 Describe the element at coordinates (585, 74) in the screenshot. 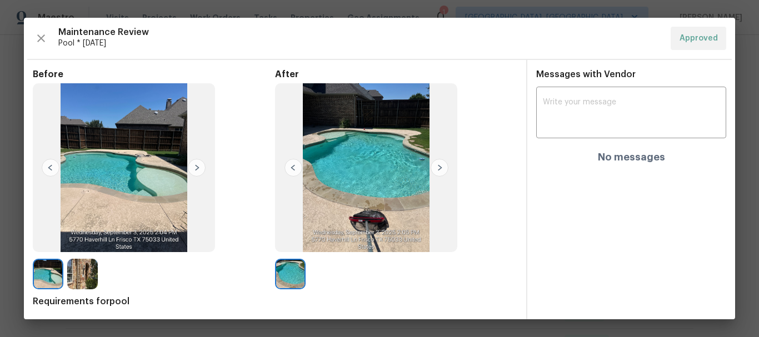

I see `span: Messages with Vendor` at that location.